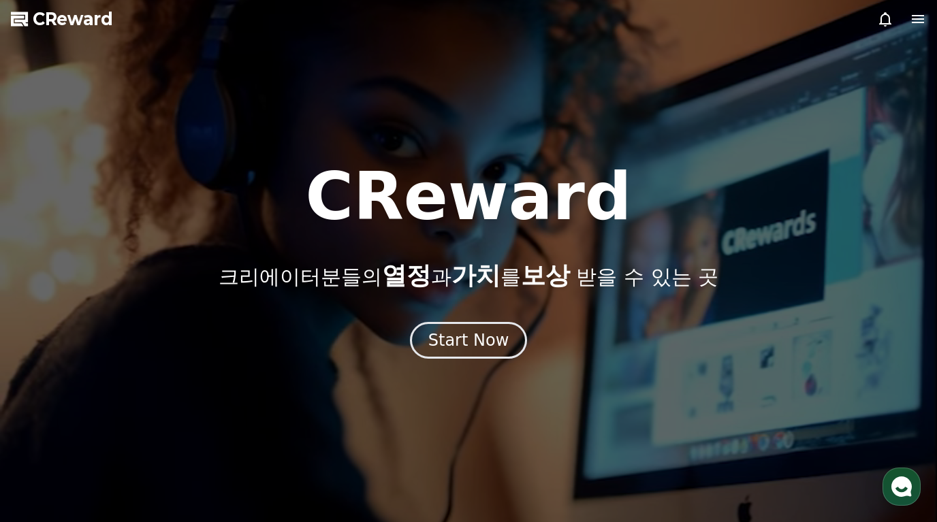 This screenshot has height=522, width=937. What do you see at coordinates (545, 275) in the screenshot?
I see `span: 보상` at bounding box center [545, 275].